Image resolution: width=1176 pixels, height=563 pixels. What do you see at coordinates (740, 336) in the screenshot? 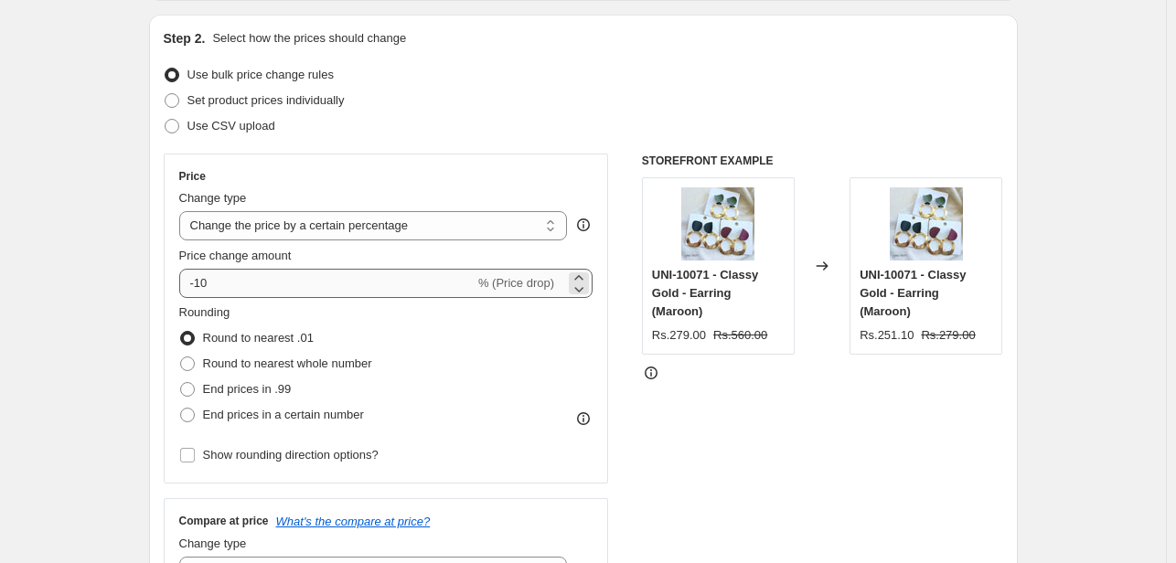
I see `strike: Rs.560.00` at bounding box center [740, 336].